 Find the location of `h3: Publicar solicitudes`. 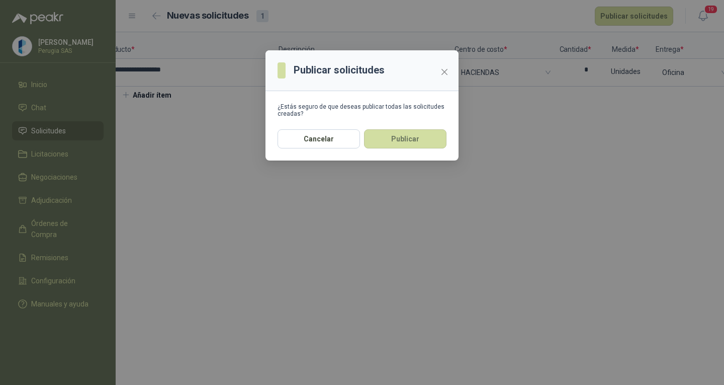

h3: Publicar solicitudes is located at coordinates (339, 70).